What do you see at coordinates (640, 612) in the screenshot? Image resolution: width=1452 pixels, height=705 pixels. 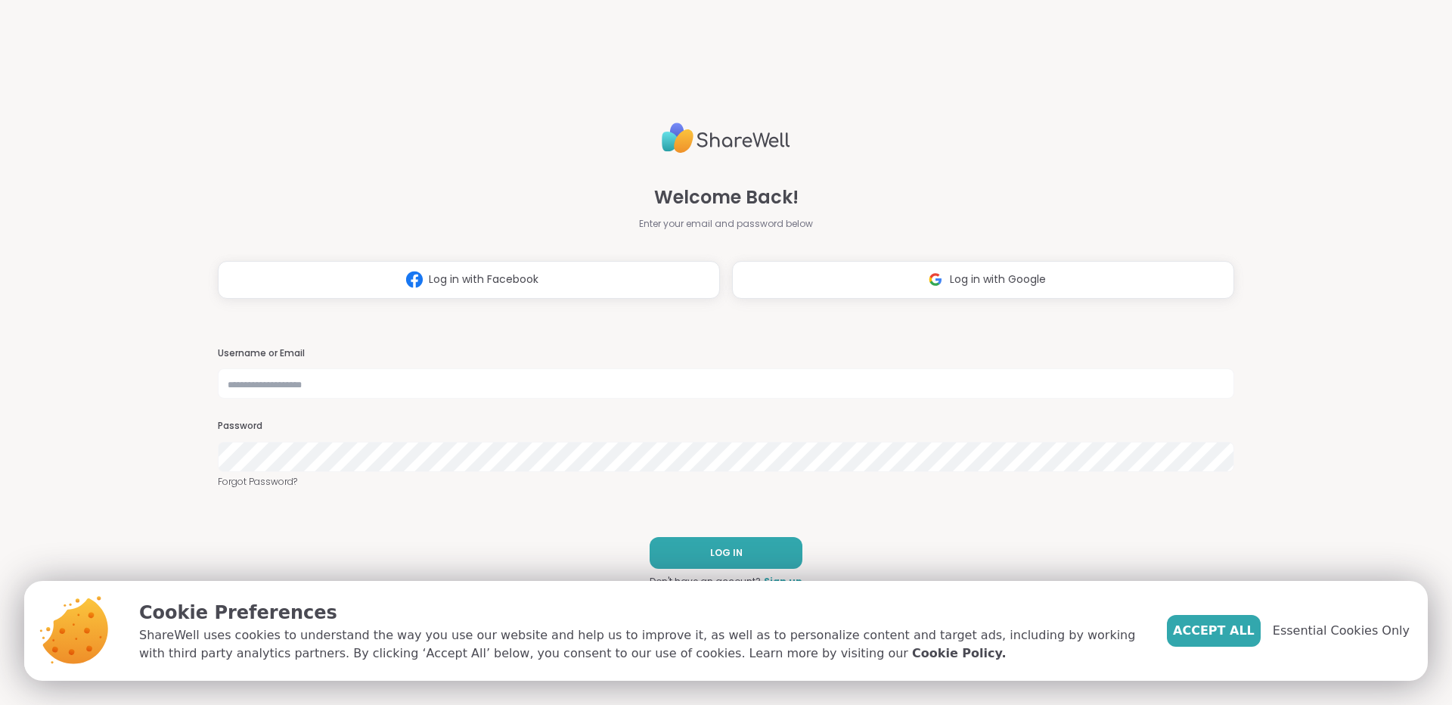 I see `p: Cookie Preferences` at bounding box center [640, 612].